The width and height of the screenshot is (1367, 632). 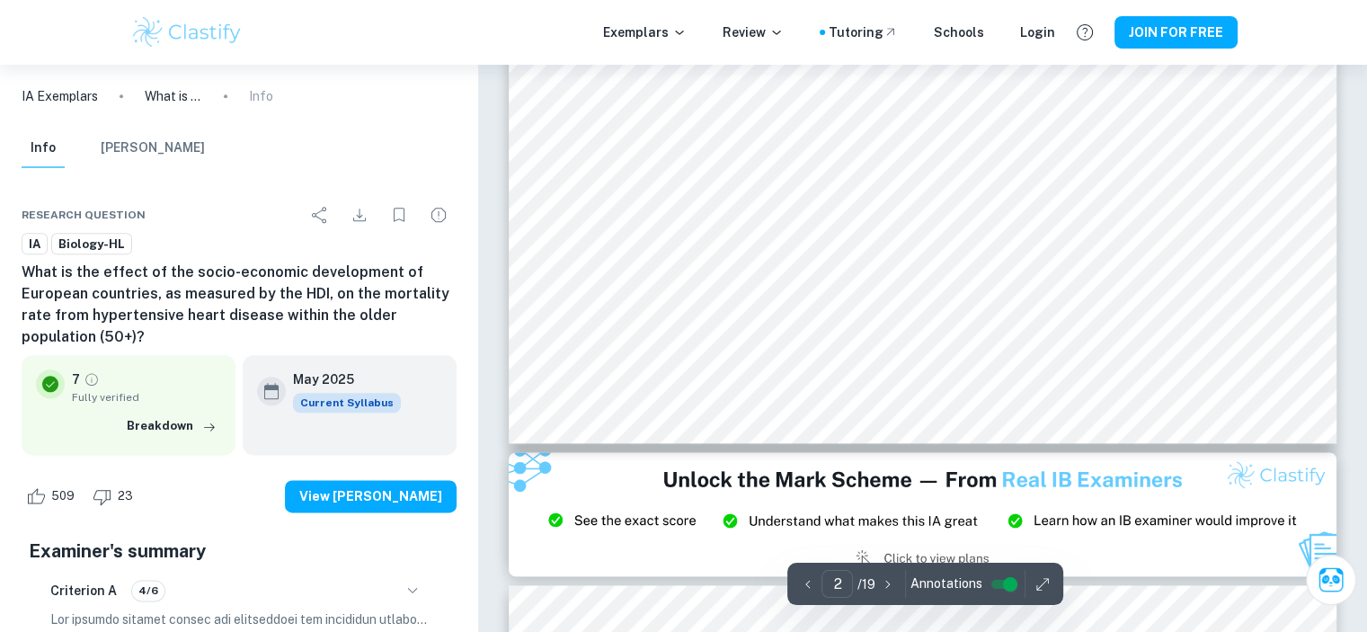 I want to click on img: Clastify logo, so click(x=187, y=32).